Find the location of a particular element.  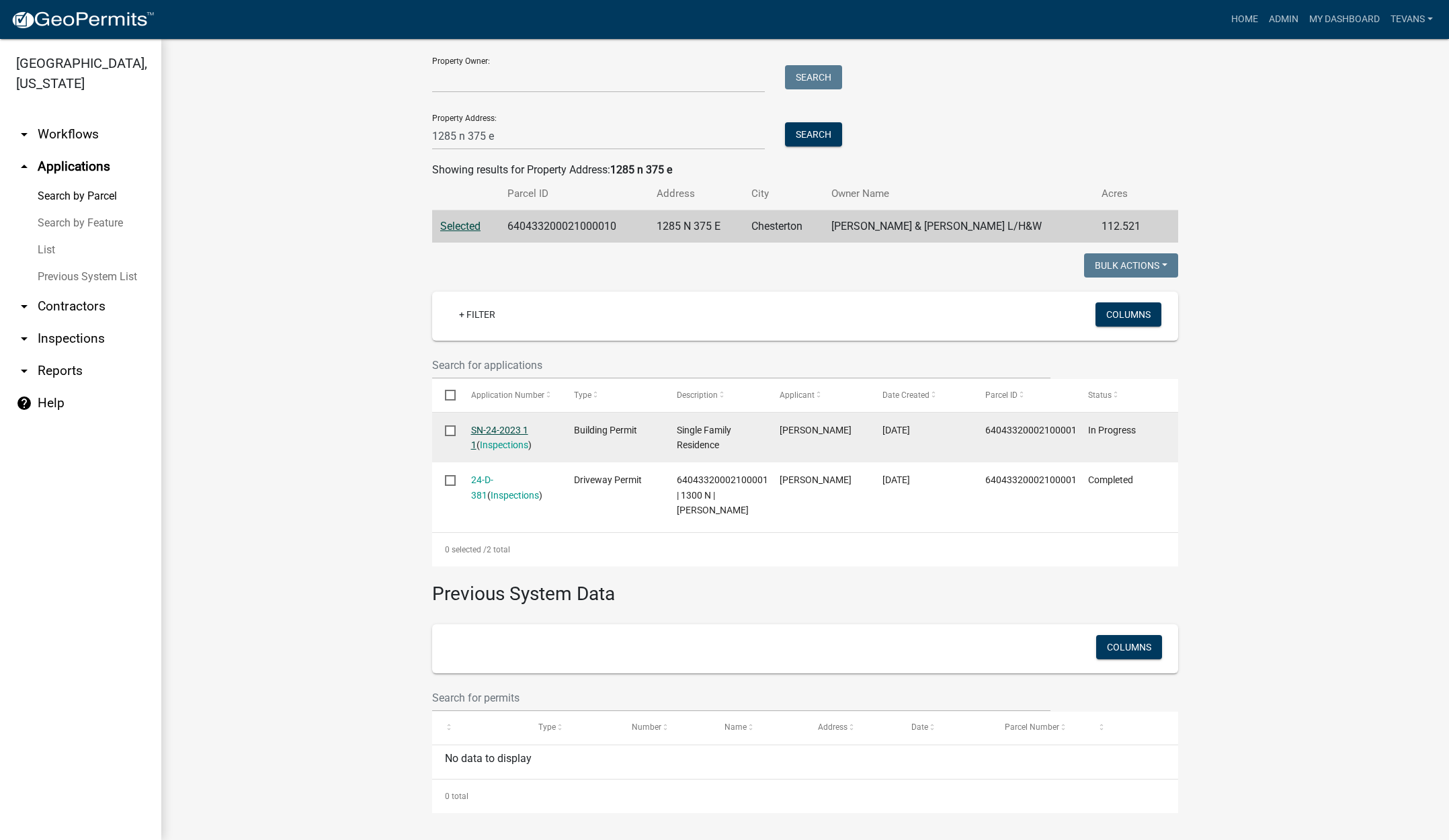

datatable-header-cell: Application Number is located at coordinates (509, 396).